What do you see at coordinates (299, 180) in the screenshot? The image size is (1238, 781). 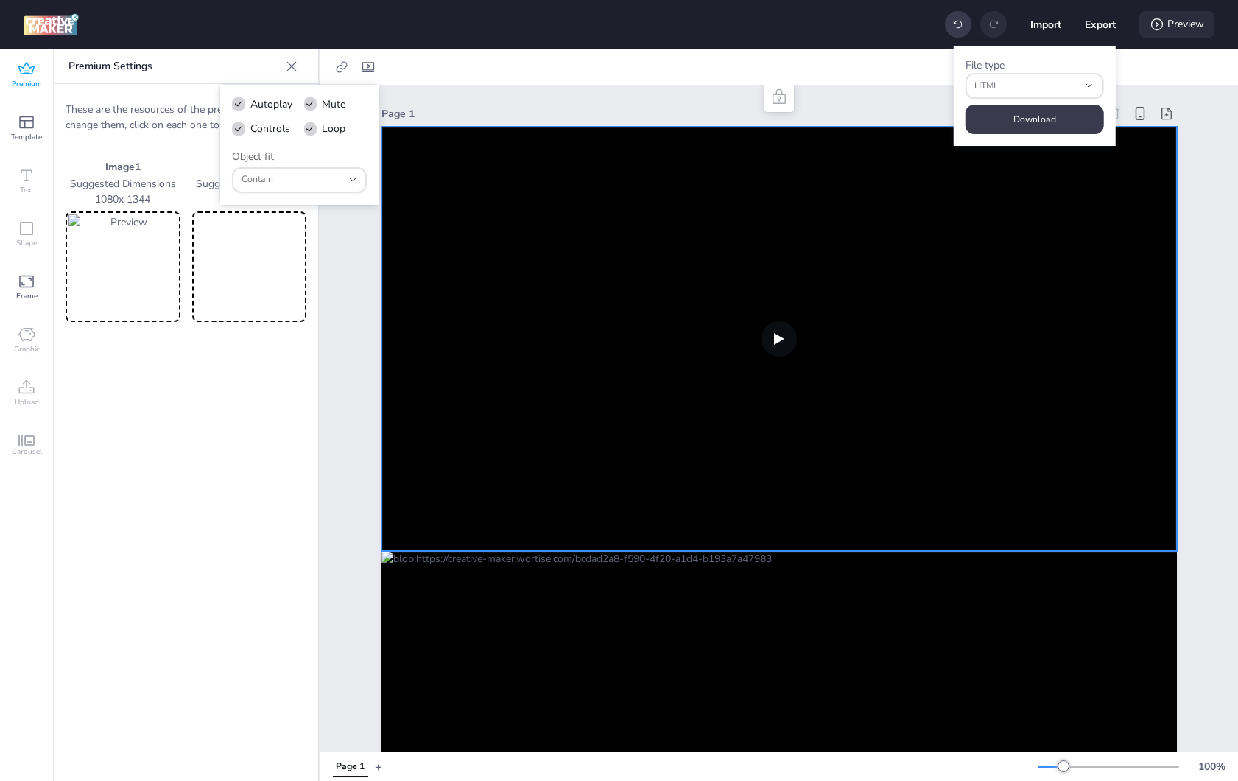 I see `button: Contain` at bounding box center [299, 180].